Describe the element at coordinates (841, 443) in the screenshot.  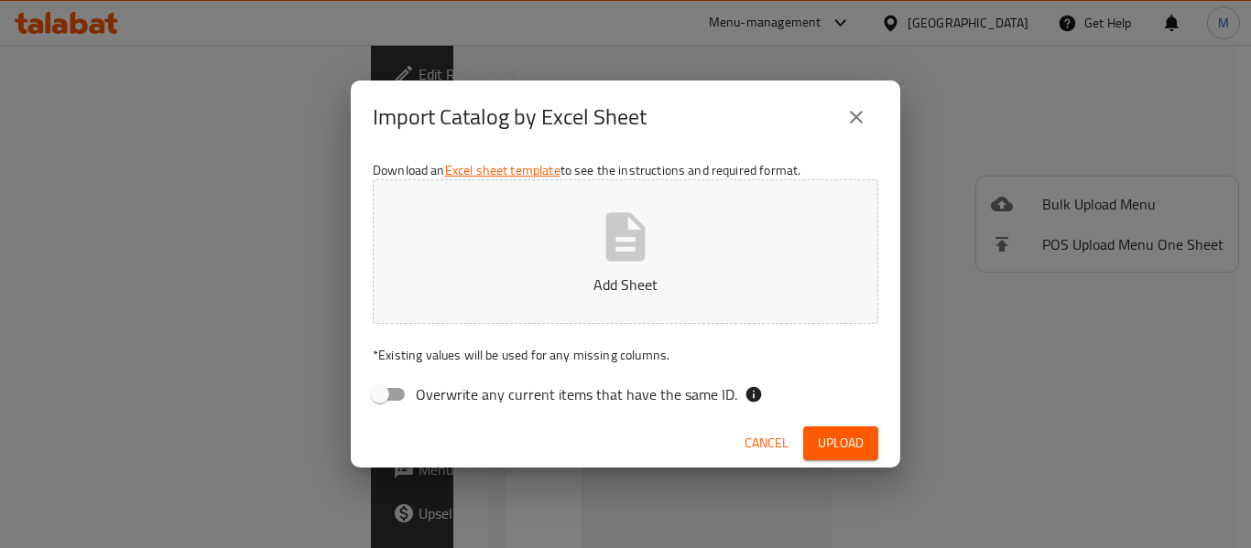
I see `button: Upload` at that location.